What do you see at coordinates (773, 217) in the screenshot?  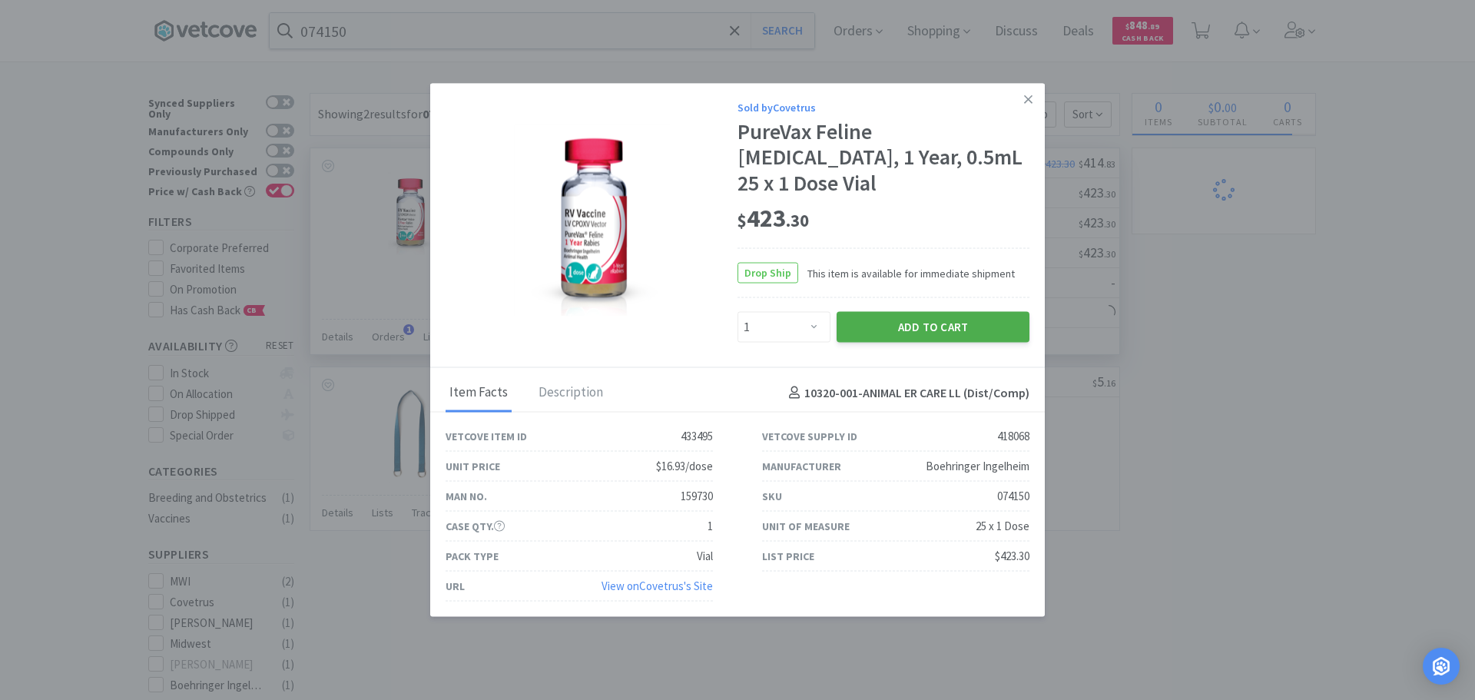 I see `span: 423` at bounding box center [773, 217].